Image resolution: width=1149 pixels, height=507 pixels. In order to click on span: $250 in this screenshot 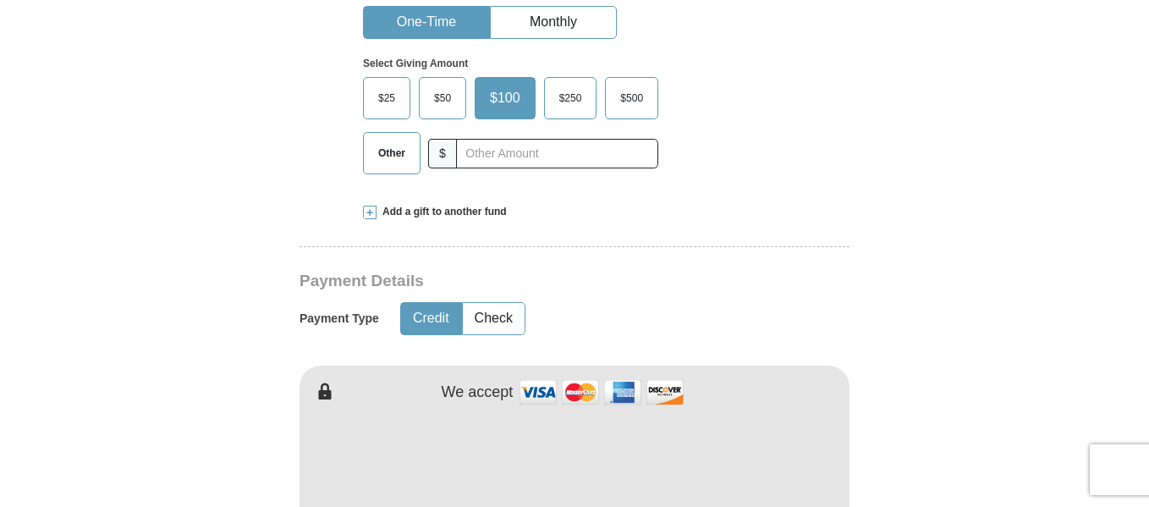, I will do `click(570, 98)`.